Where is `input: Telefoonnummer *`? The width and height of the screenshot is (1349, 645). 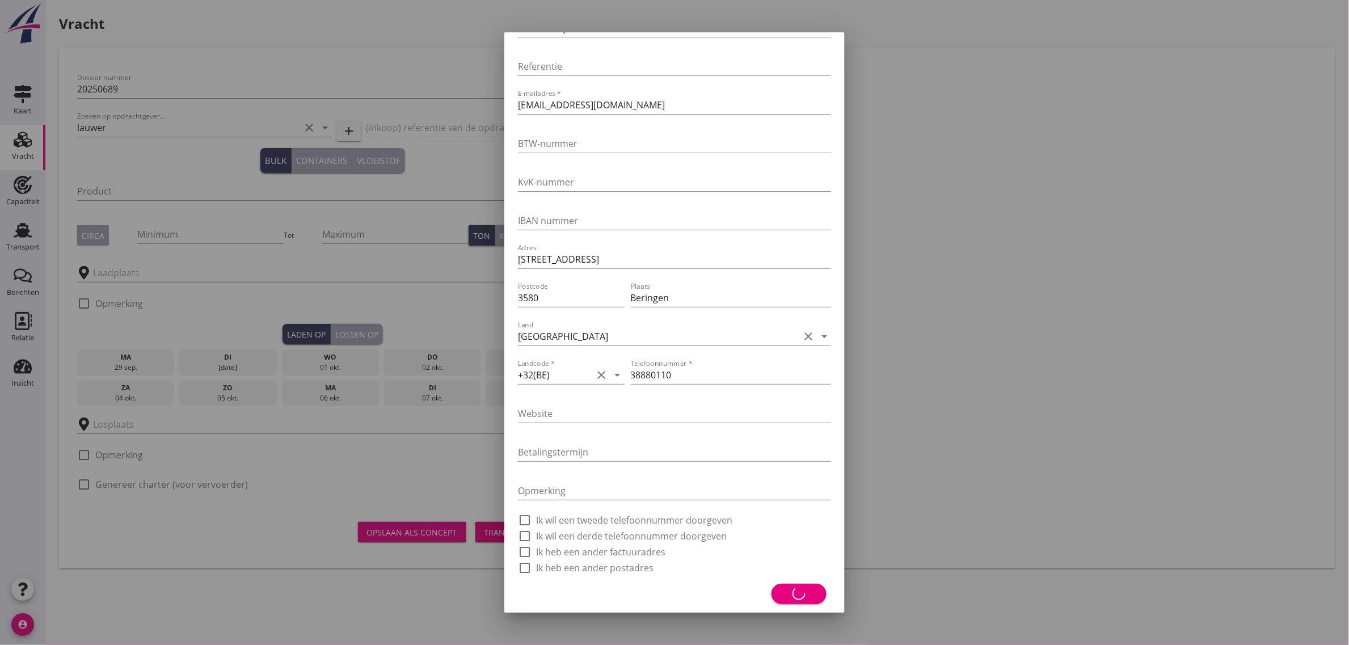
input: Telefoonnummer * is located at coordinates (731, 375).